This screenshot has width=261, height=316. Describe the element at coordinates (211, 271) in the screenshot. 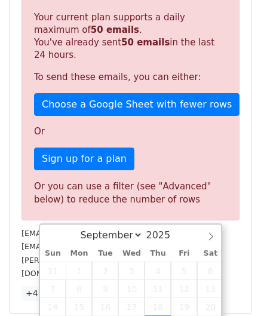

I see `span: September 6, 2025` at that location.